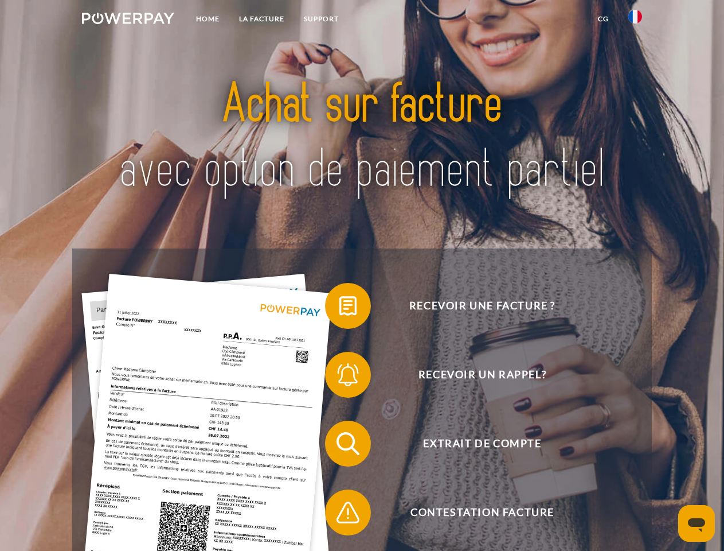 This screenshot has width=724, height=551. Describe the element at coordinates (474, 374) in the screenshot. I see `button: Recevoir un rappel?` at that location.